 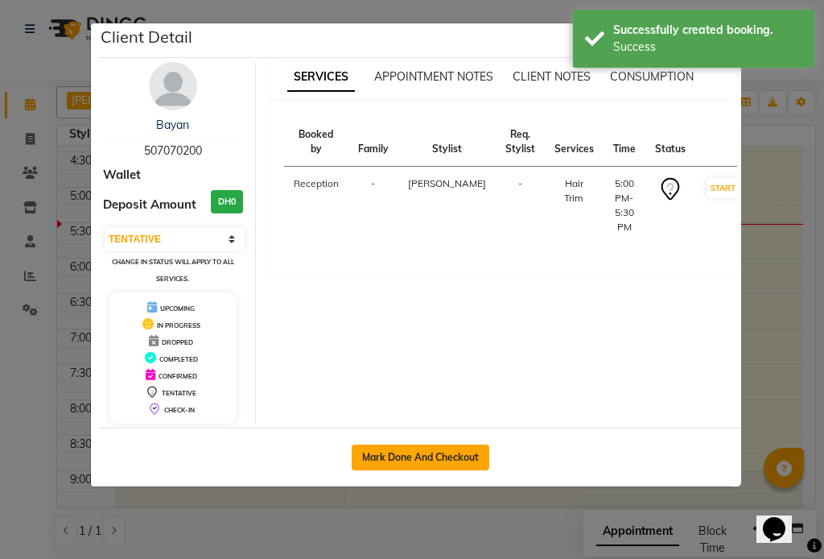 I want to click on span: COMPLETED, so click(x=179, y=359).